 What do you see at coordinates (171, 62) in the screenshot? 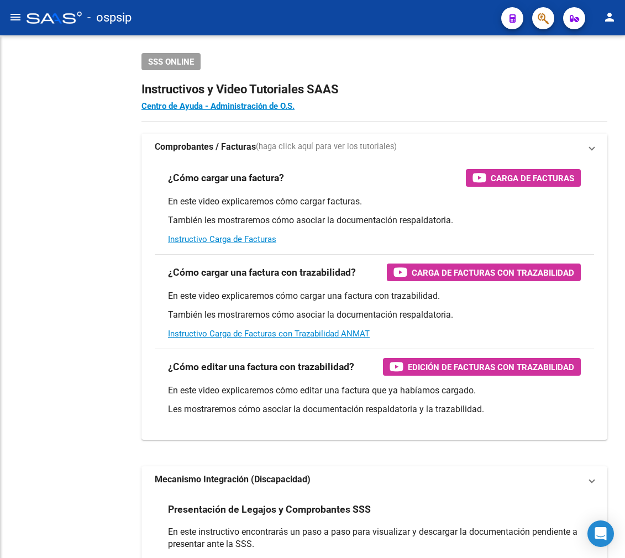
I see `span: SSS ONLINE` at bounding box center [171, 62].